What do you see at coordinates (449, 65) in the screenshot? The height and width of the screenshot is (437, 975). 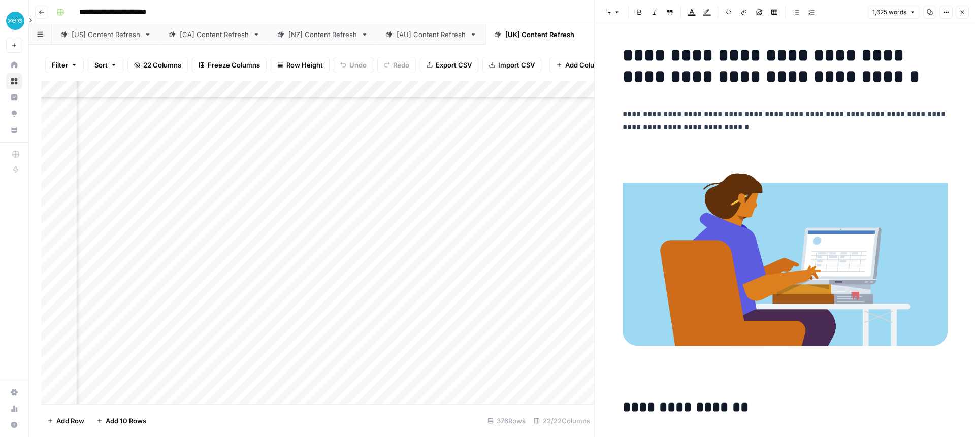 I see `button: Export CSV` at bounding box center [449, 65].